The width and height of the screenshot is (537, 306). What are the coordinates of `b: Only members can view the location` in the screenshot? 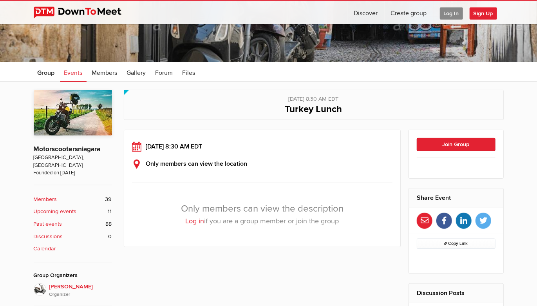 It's located at (197, 164).